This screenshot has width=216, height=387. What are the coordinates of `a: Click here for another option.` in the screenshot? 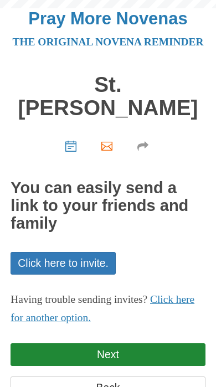 It's located at (102, 308).